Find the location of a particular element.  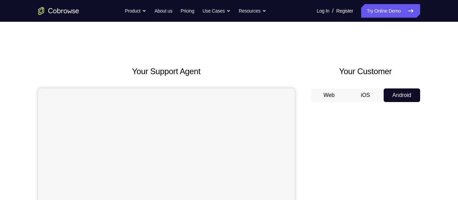

button: Android is located at coordinates (402, 95).